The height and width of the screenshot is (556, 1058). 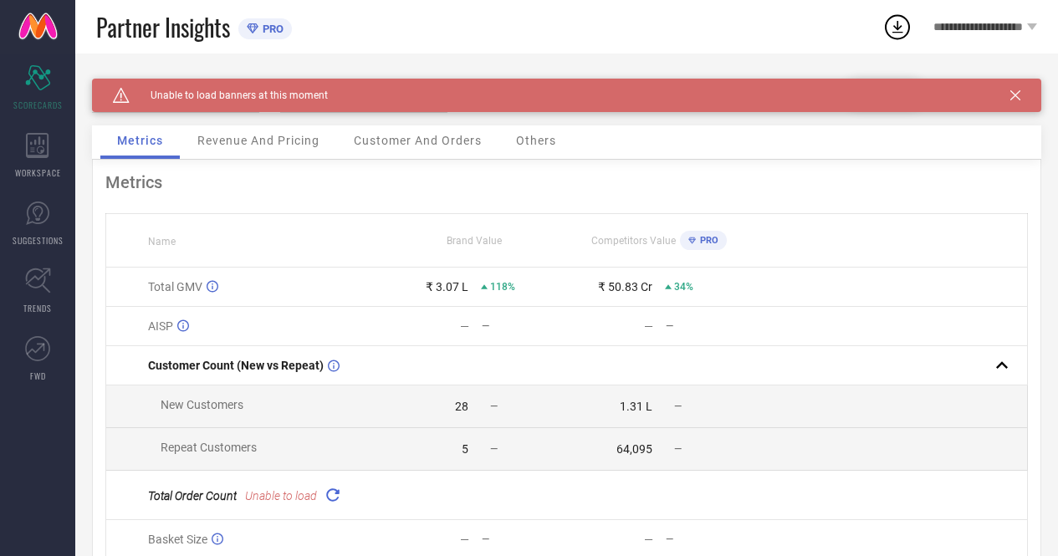 I want to click on span: Unable to load, so click(x=281, y=496).